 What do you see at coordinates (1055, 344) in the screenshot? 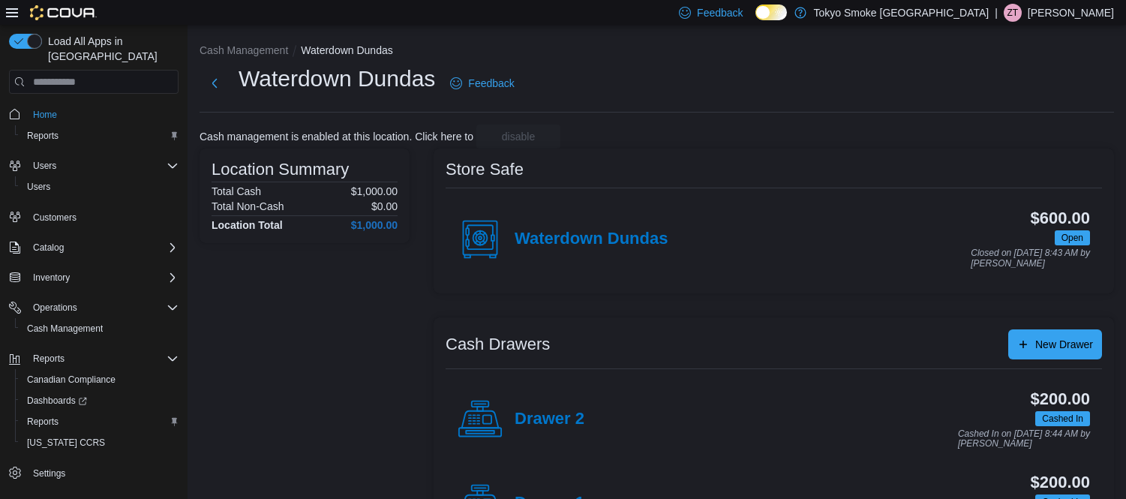
I see `button: New Drawer` at bounding box center [1055, 344].